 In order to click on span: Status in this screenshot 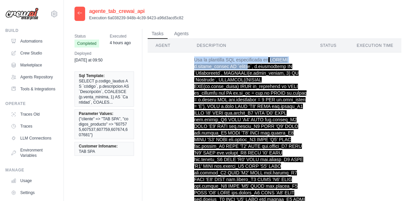, I will do `click(87, 36)`.